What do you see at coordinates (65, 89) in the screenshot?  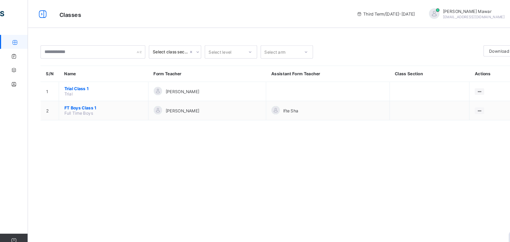 I see `span: Trial` at bounding box center [65, 89].